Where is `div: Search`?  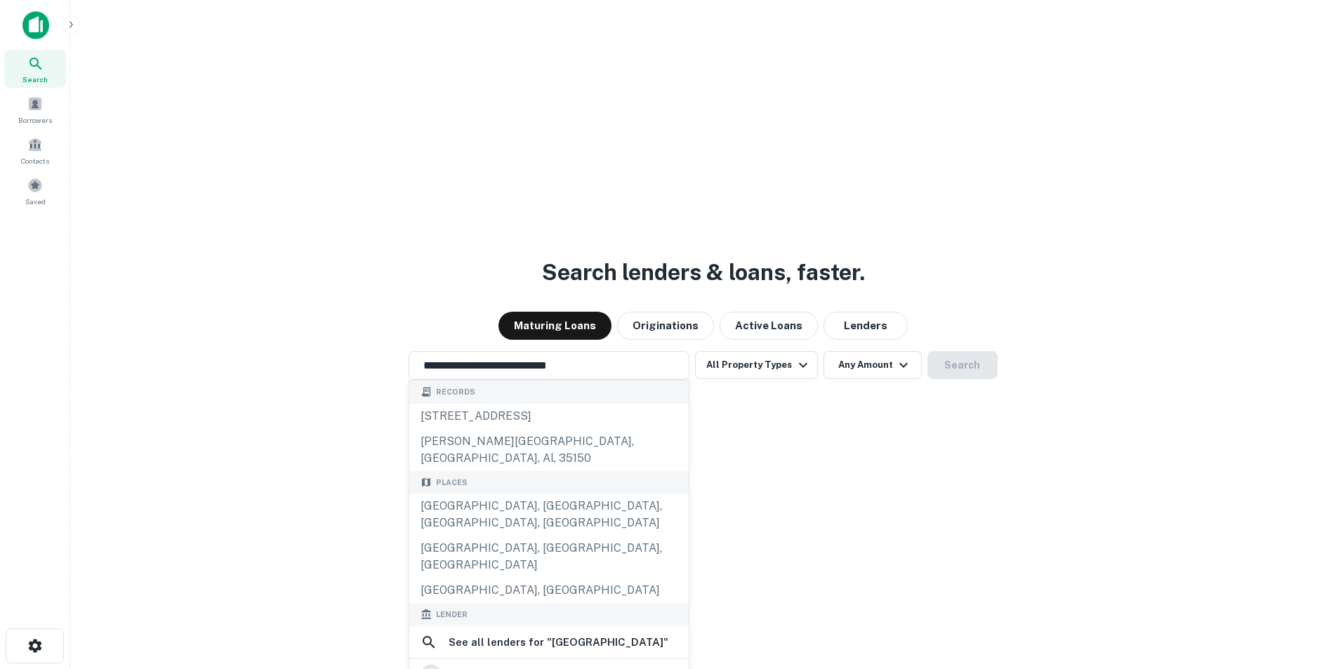 div: Search is located at coordinates (35, 69).